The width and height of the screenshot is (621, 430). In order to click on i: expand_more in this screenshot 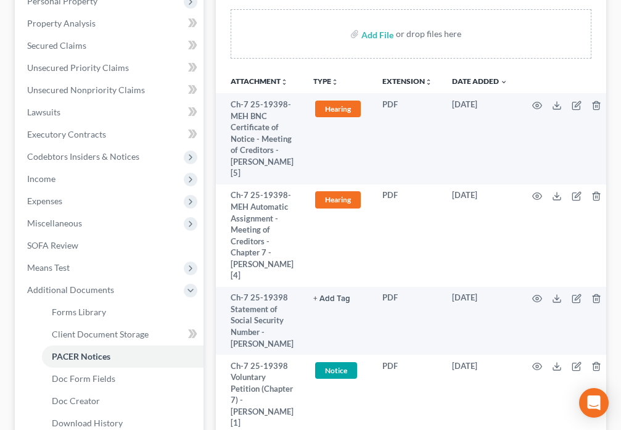, I will do `click(504, 82)`.